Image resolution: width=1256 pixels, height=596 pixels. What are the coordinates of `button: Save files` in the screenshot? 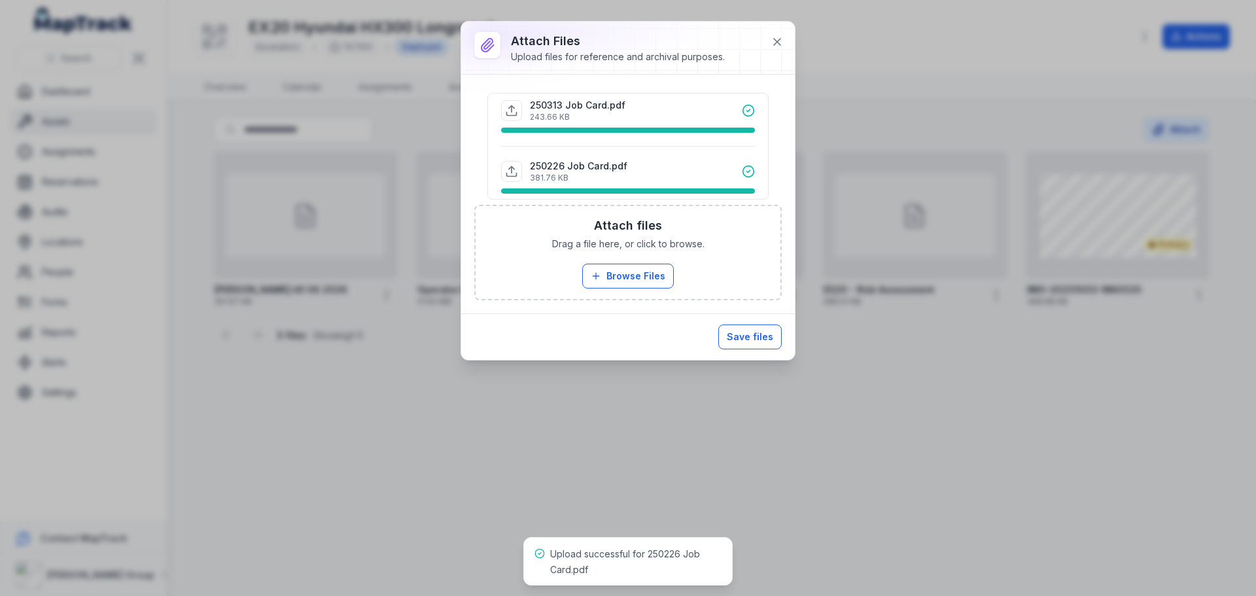 It's located at (750, 337).